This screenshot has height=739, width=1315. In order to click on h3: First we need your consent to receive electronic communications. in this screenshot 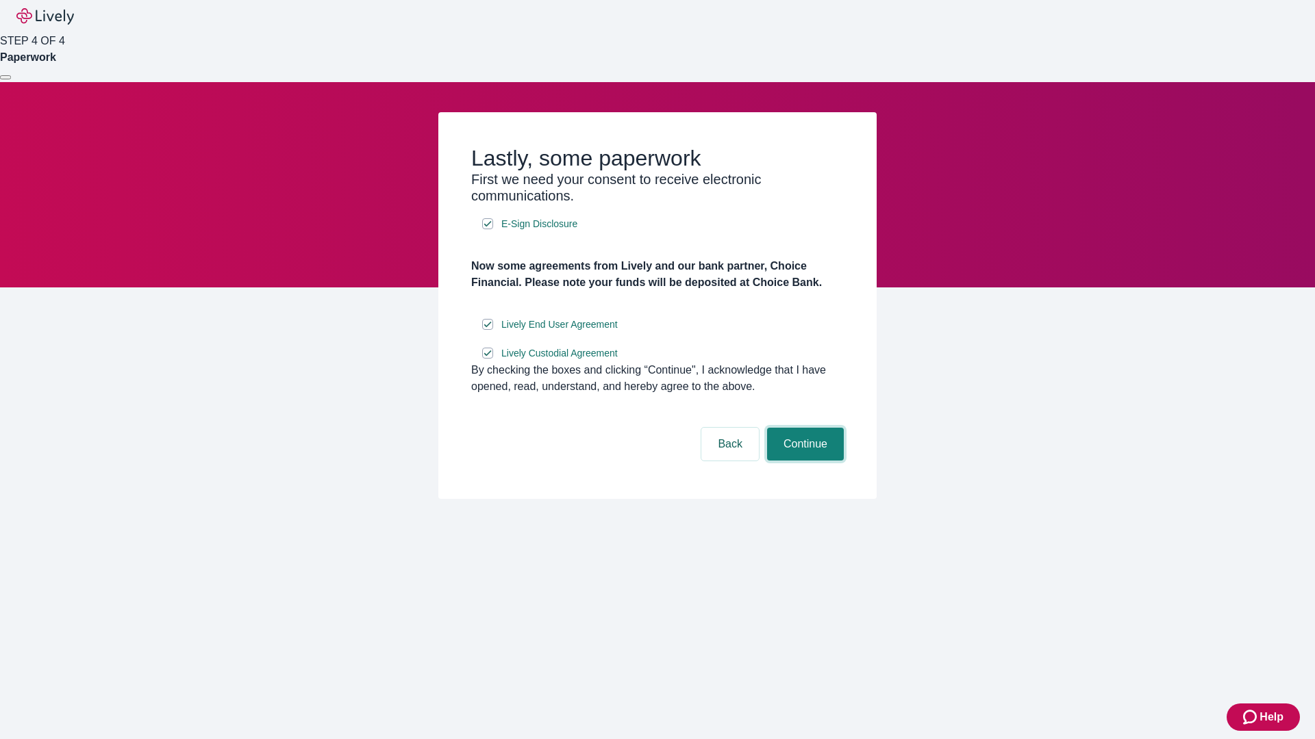, I will do `click(657, 188)`.